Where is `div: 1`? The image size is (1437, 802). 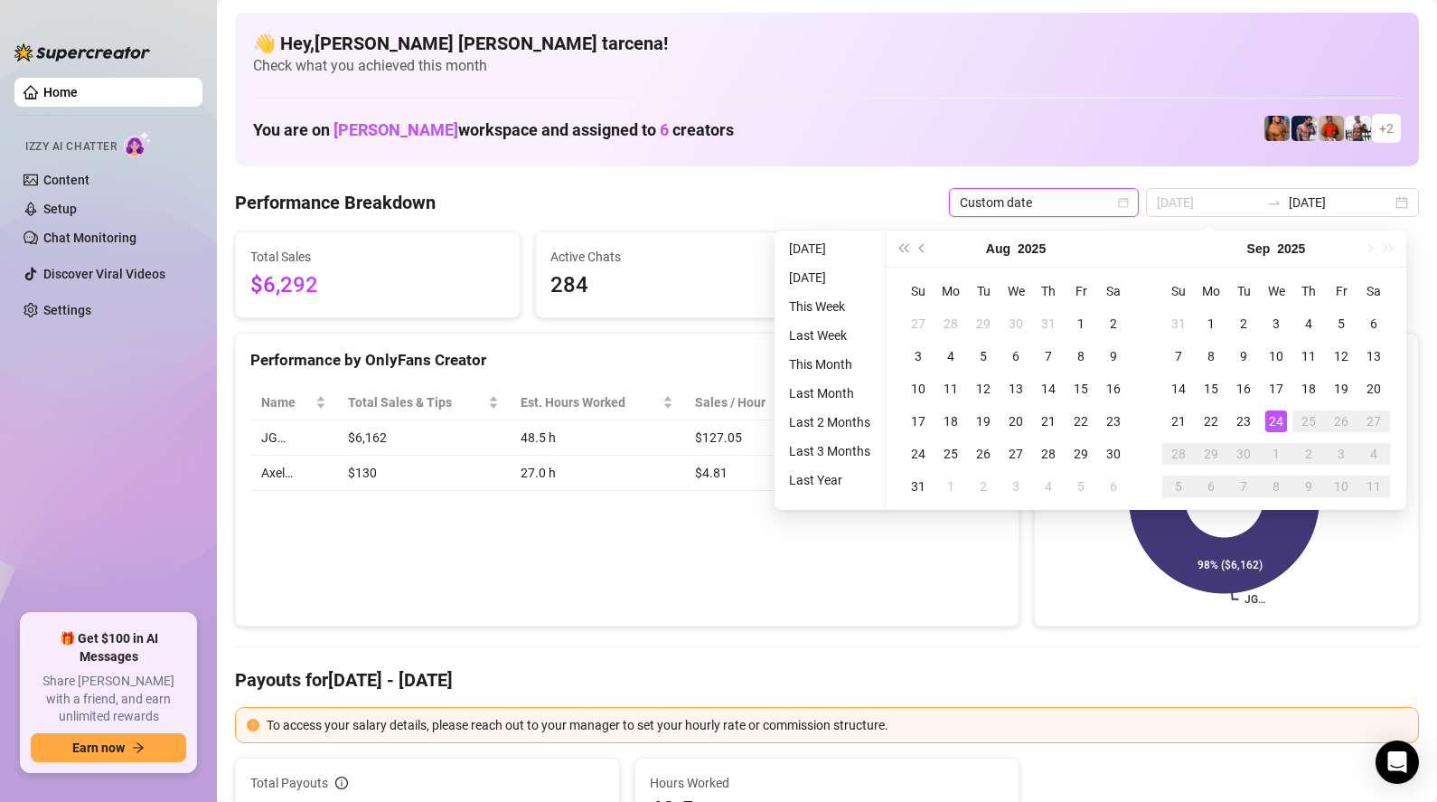 div: 1 is located at coordinates (1211, 324).